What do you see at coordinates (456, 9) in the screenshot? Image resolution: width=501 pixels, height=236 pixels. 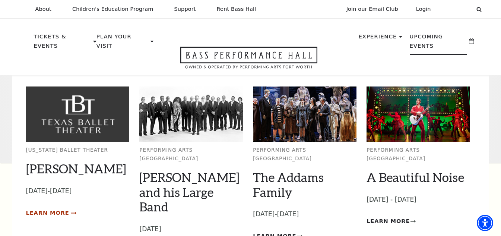 I see `select: Select:` at bounding box center [456, 9].